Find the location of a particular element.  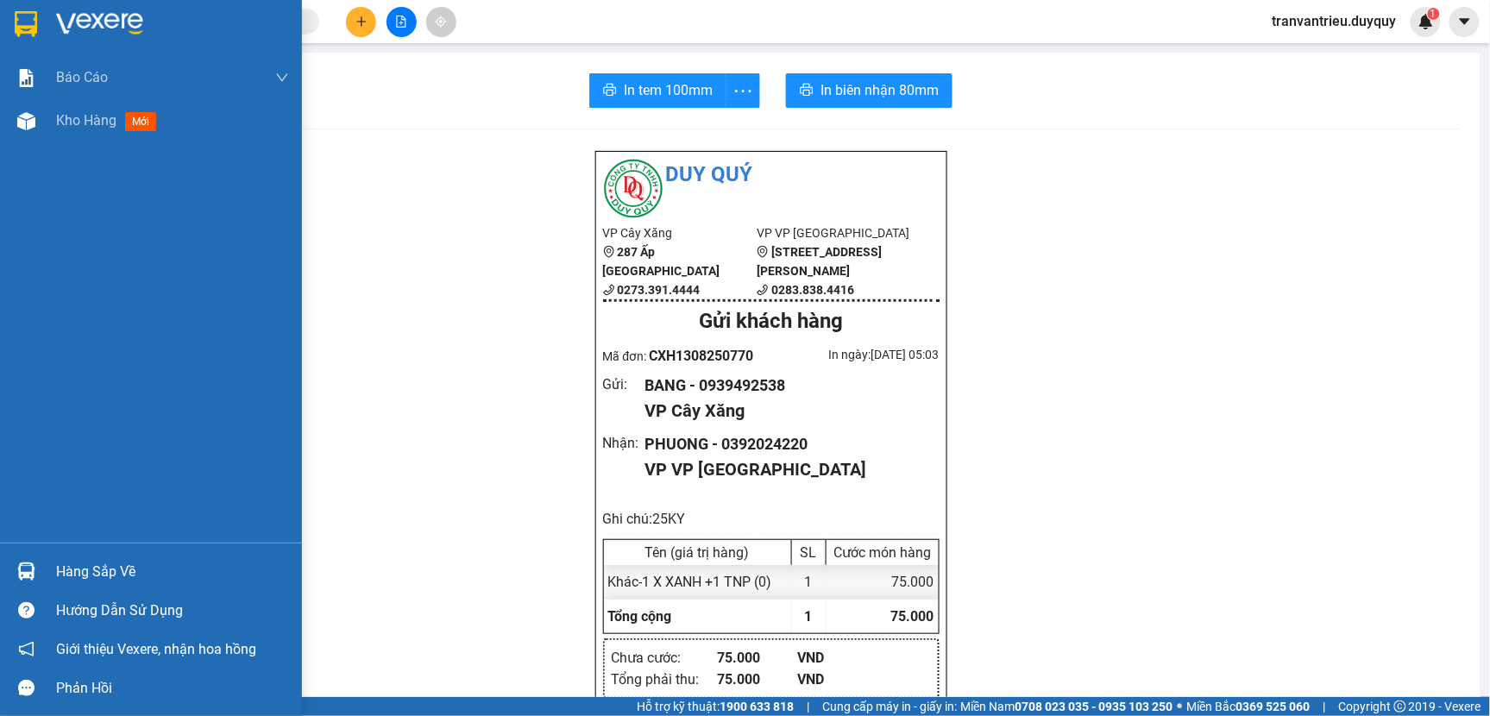

div: Cây Xăng is located at coordinates (75, 25).